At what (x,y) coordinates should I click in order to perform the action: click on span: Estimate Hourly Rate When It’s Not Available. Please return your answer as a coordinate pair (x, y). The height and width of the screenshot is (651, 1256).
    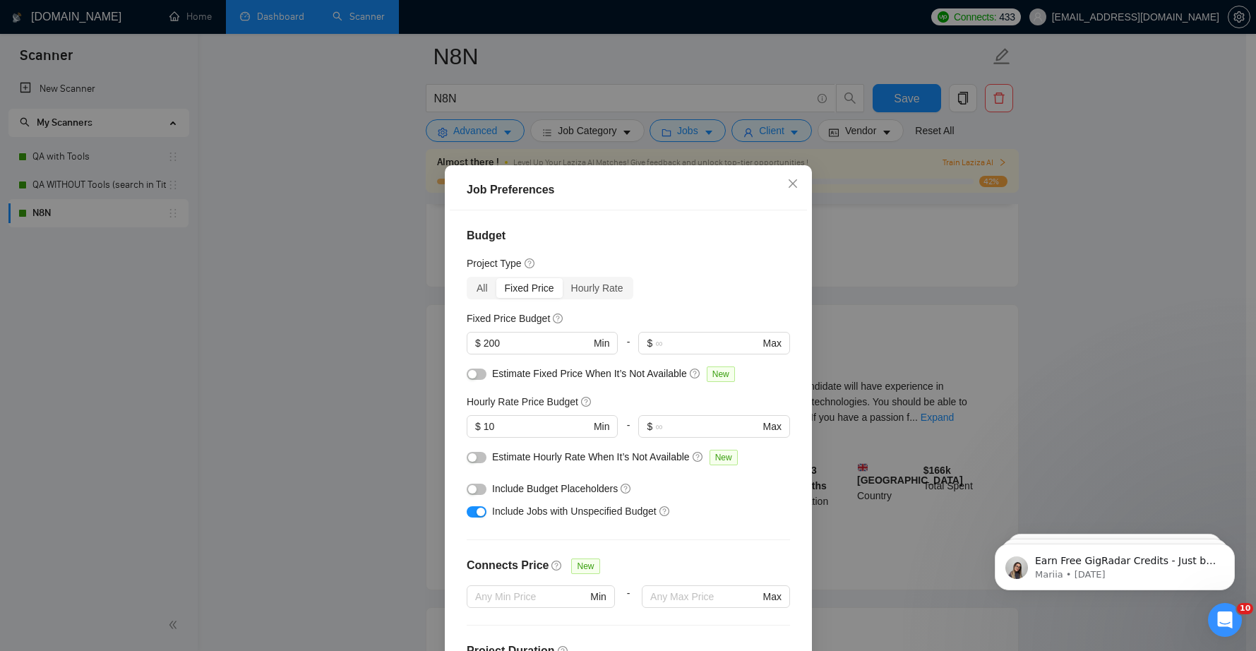
    Looking at the image, I should click on (591, 457).